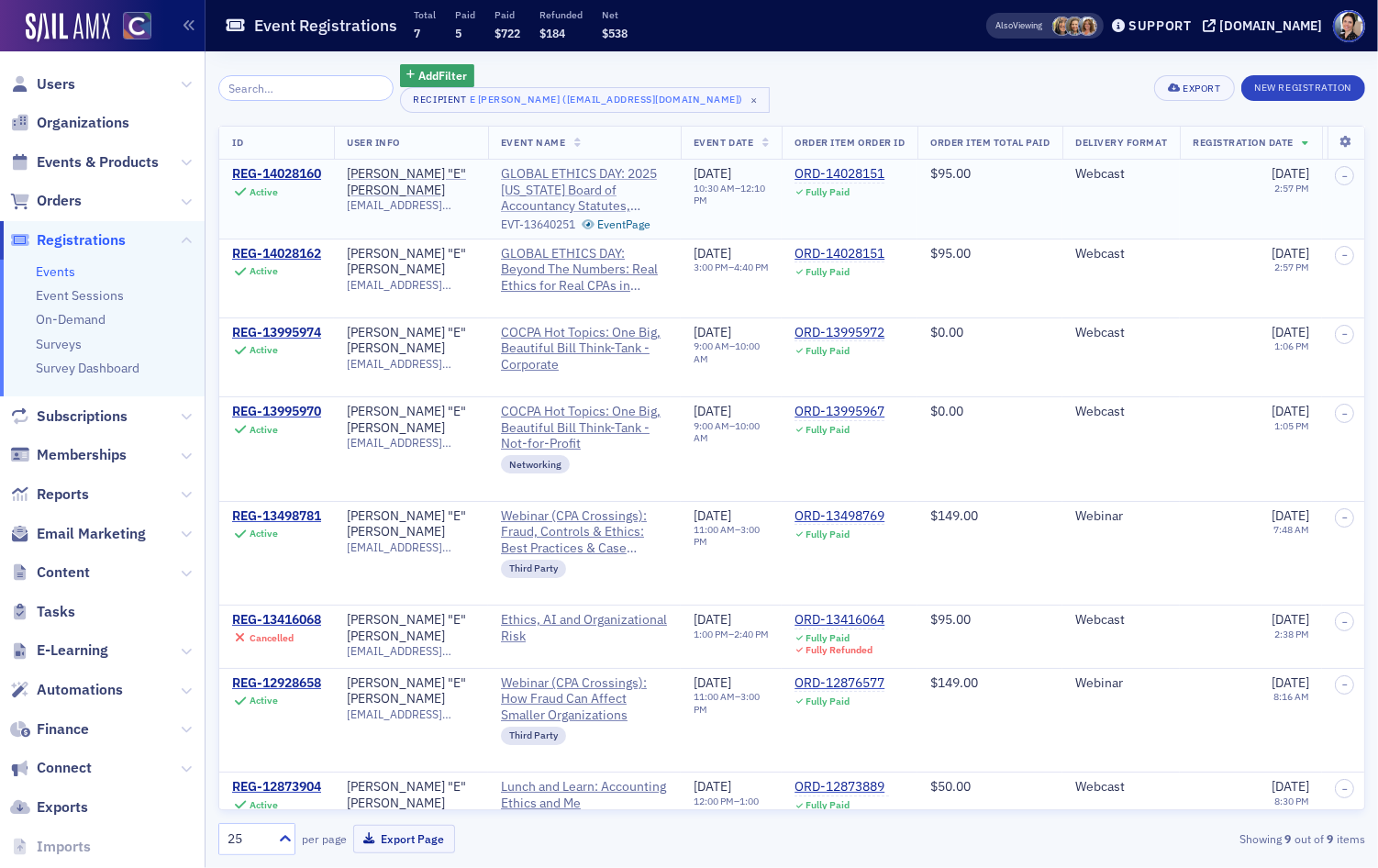  Describe the element at coordinates (584, 348) in the screenshot. I see `a: COCPA Hot Topics: One Big, Beautiful Bill Think-Tank - Corporate` at that location.